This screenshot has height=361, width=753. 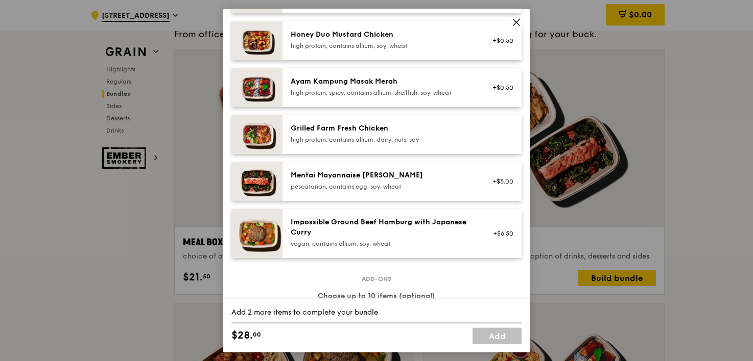 I want to click on a: Add, so click(x=497, y=336).